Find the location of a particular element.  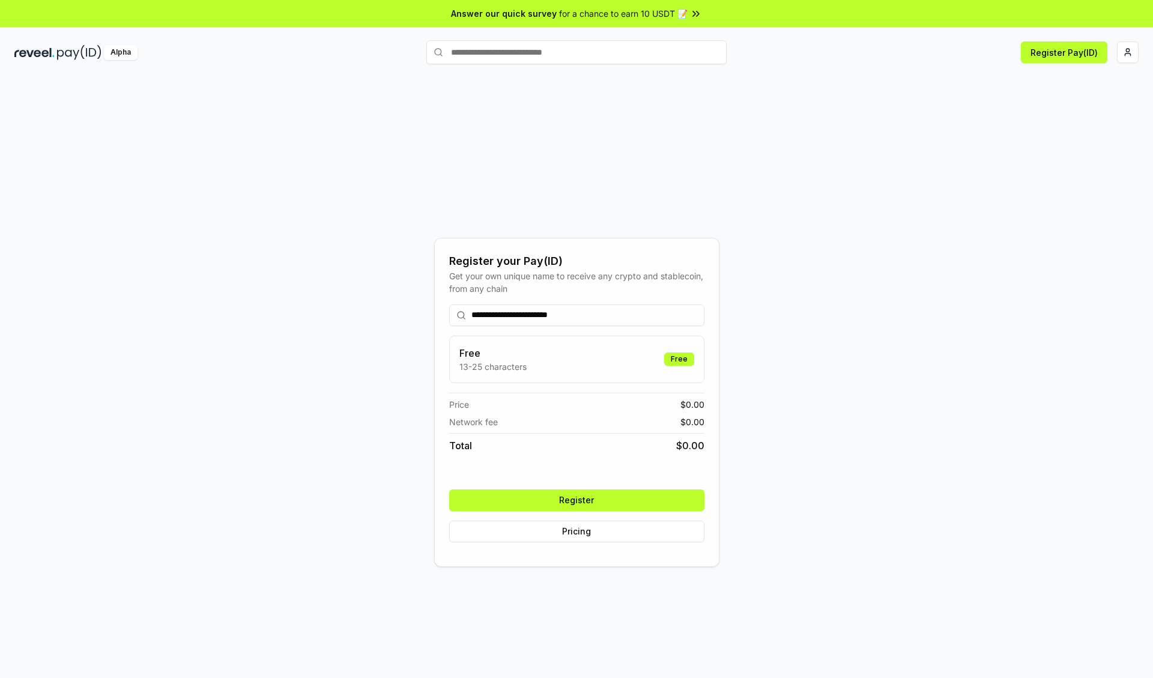

button: Register Pay(ID) is located at coordinates (1064, 52).